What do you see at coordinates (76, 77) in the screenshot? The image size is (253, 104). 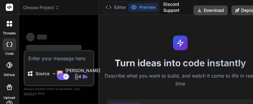 I see `img: attachment` at bounding box center [76, 77].